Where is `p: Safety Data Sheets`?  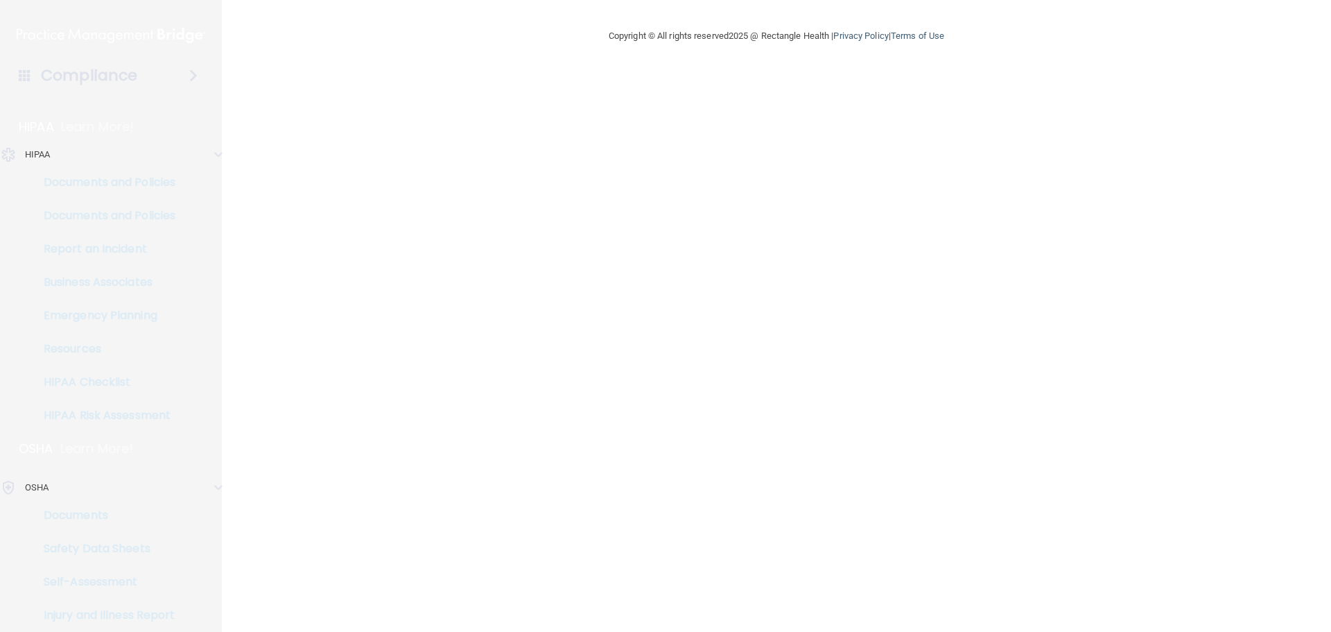
p: Safety Data Sheets is located at coordinates (103, 548).